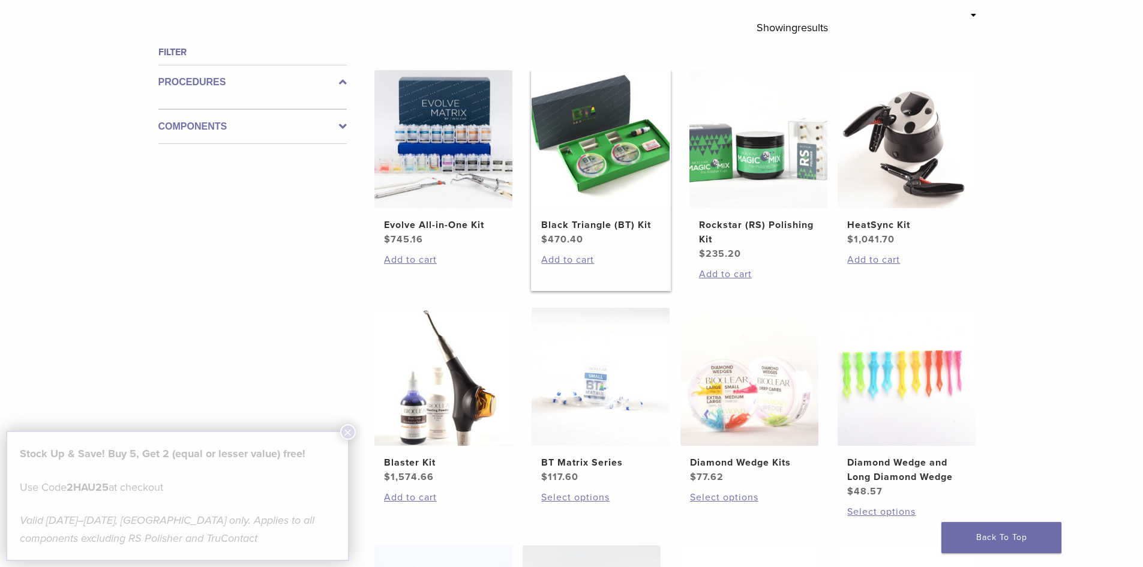  I want to click on a: Black Triangle (BT) KitBlack Triangle (BT) Kit $470.40, so click(600, 158).